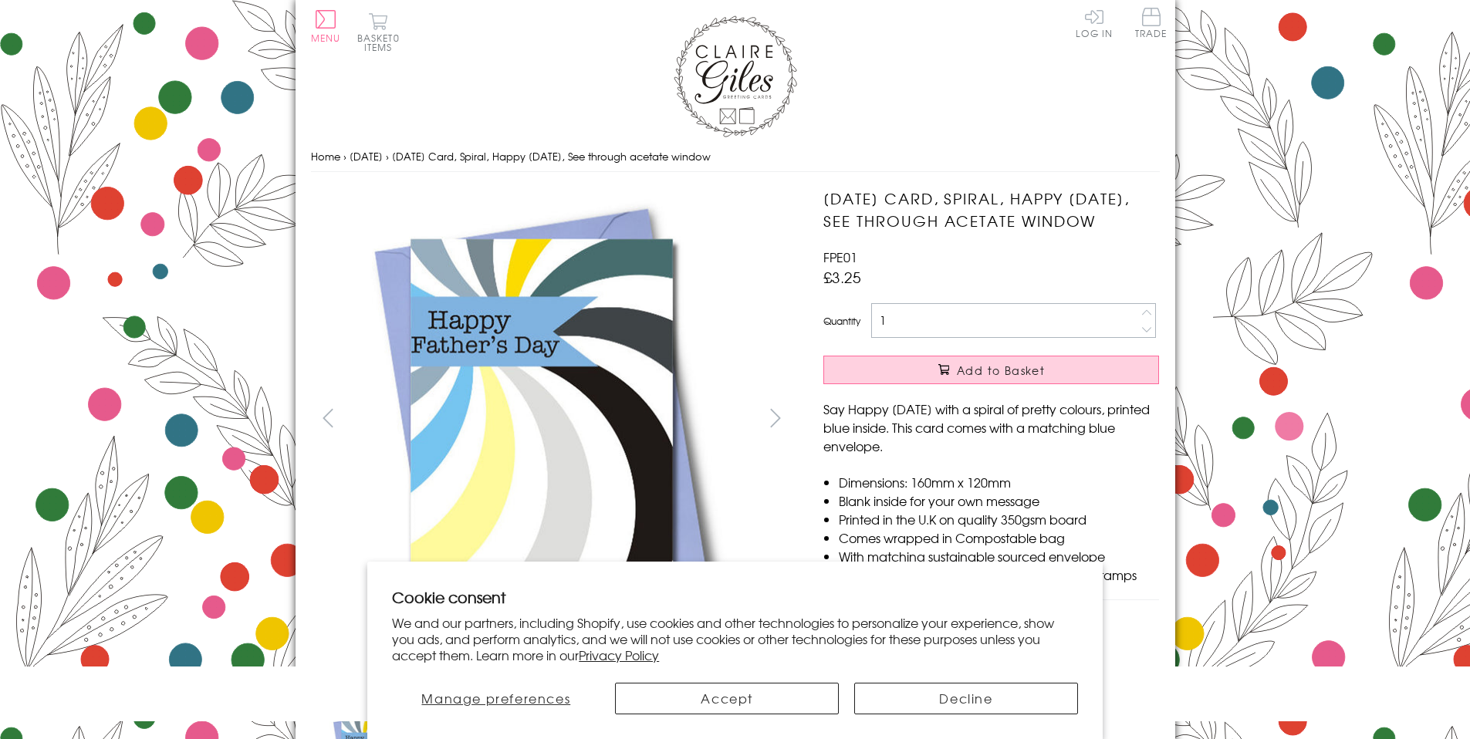 Image resolution: width=1470 pixels, height=739 pixels. Describe the element at coordinates (775, 417) in the screenshot. I see `button: next` at that location.